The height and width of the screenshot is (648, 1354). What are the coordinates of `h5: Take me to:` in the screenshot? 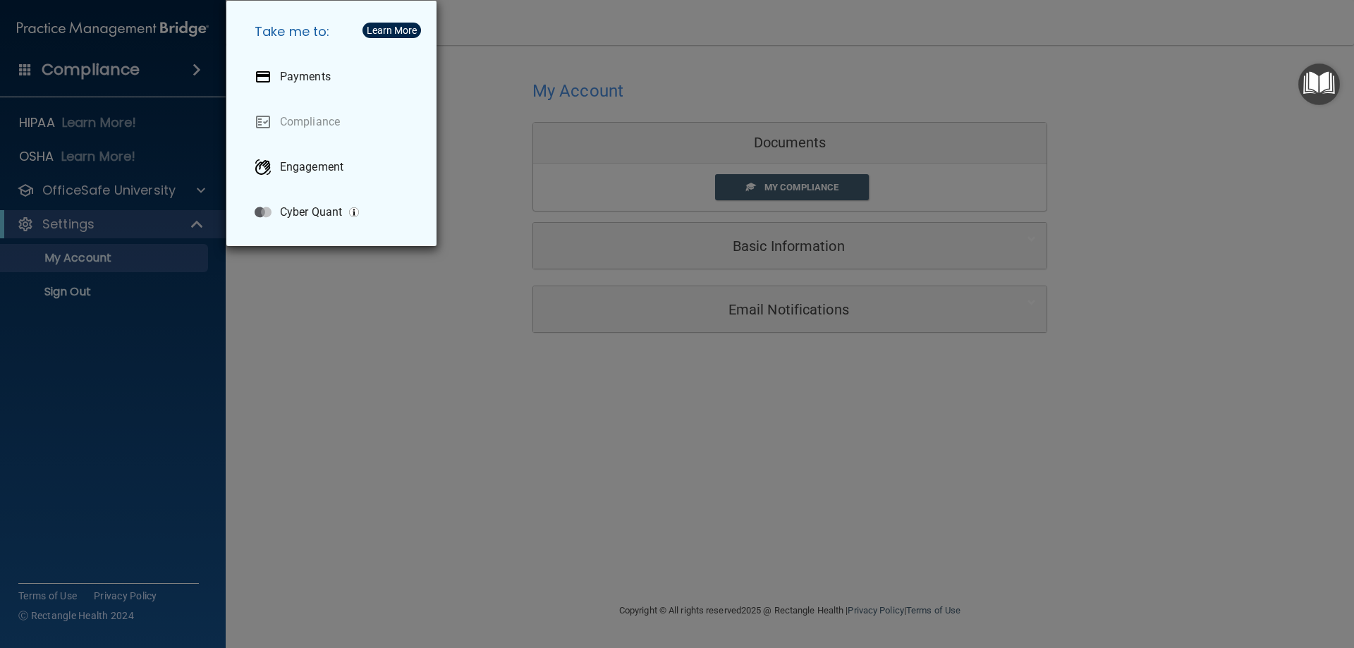 It's located at (334, 32).